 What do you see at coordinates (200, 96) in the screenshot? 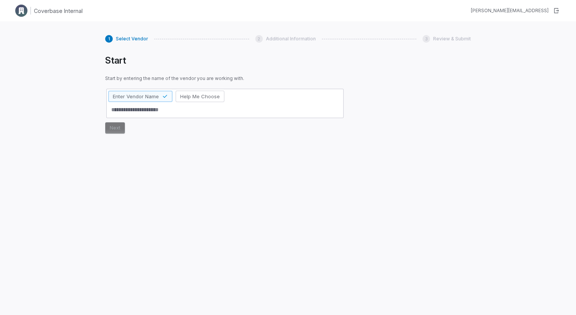
I see `span: Help Me Choose` at bounding box center [200, 96].